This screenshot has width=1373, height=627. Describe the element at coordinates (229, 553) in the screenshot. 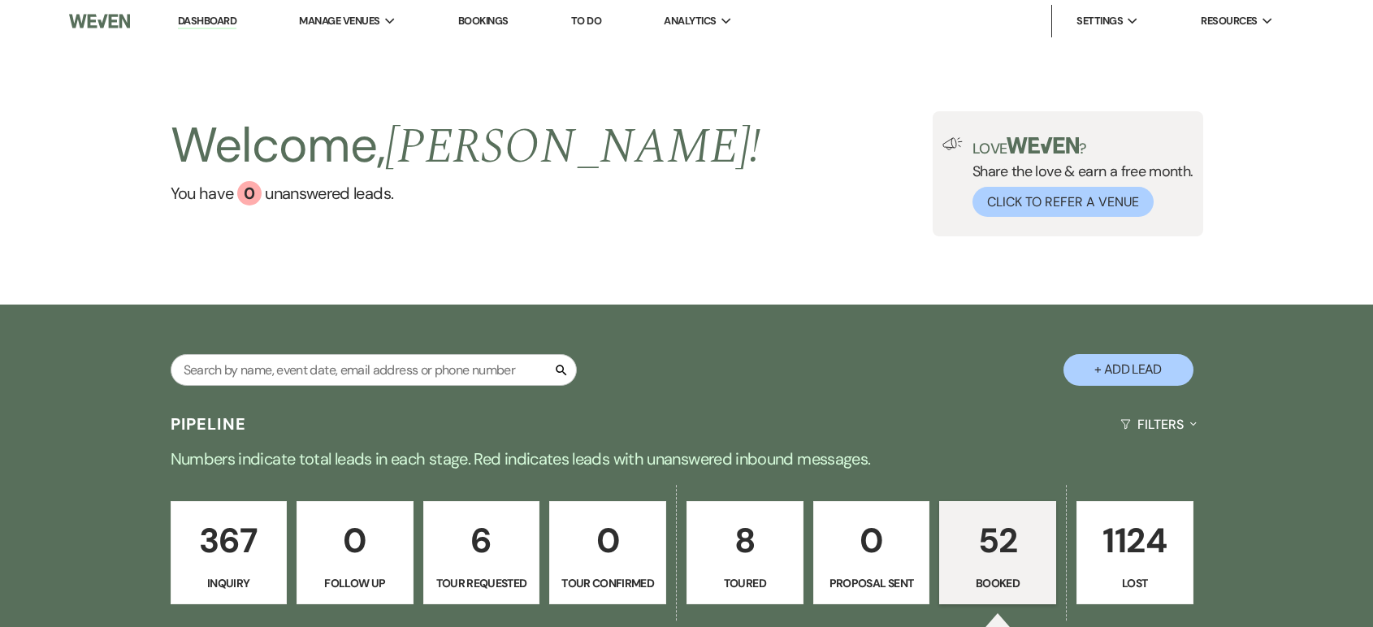

I see `a: 367Inquiry` at that location.